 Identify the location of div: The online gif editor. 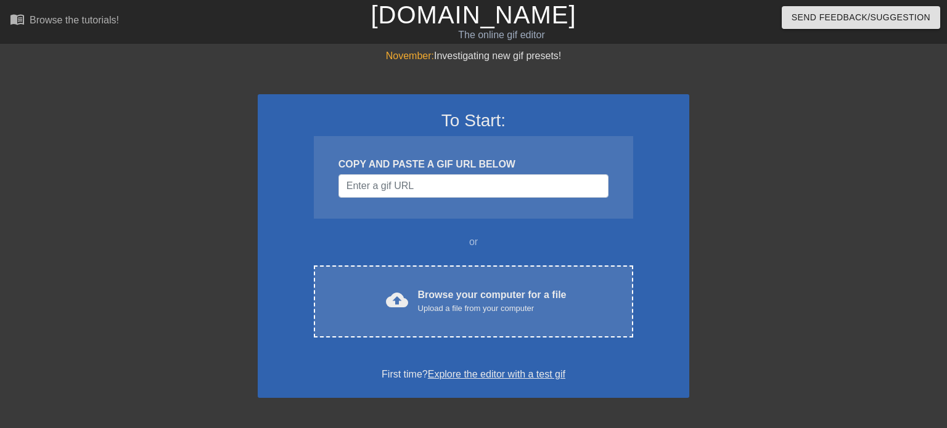
(501, 35).